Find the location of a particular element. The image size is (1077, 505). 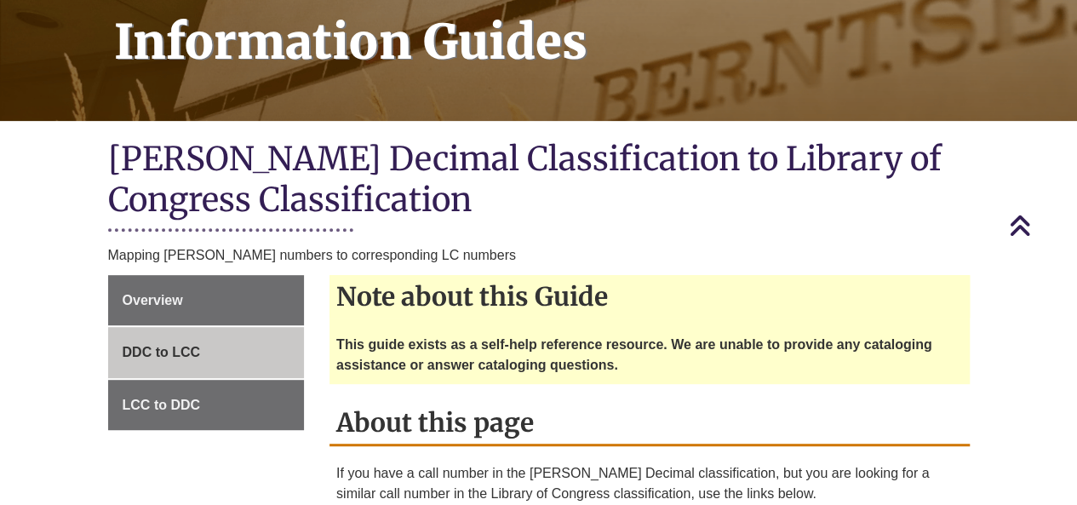

a: Back to Top is located at coordinates (1040, 225).